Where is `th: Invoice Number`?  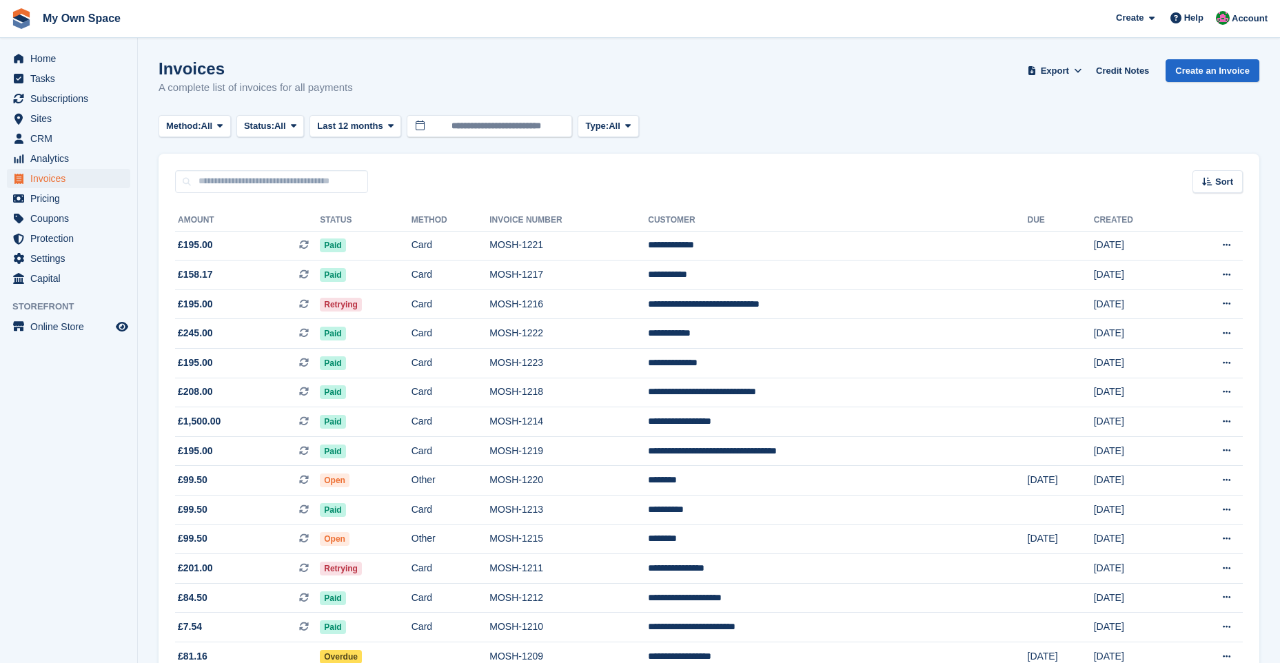
th: Invoice Number is located at coordinates (569, 221).